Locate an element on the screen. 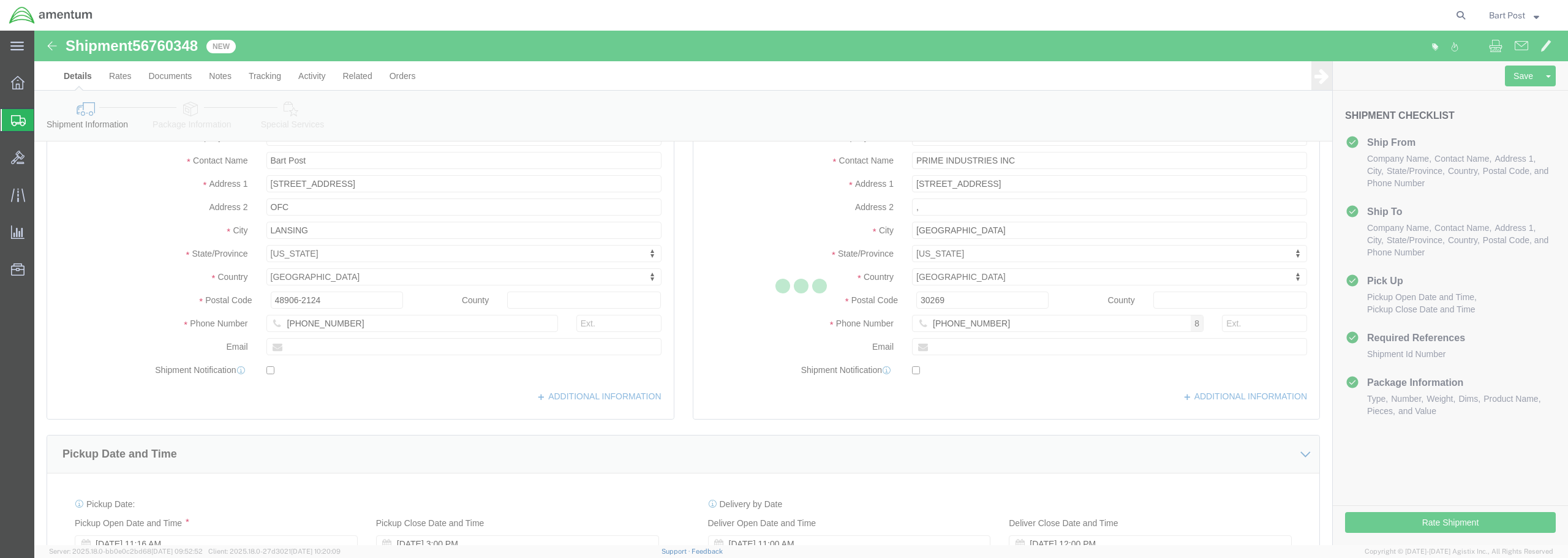  span: Client: 2025.18.0-27d3021 is located at coordinates (274, 551).